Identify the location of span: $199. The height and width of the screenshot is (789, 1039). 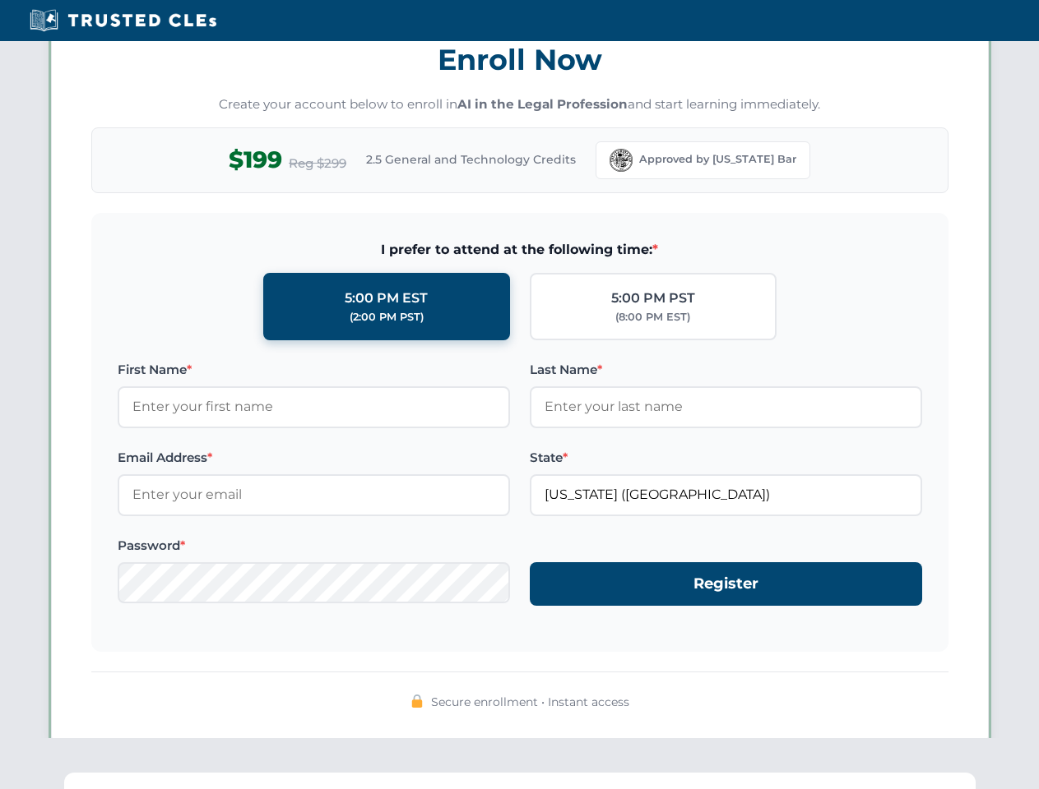
(255, 160).